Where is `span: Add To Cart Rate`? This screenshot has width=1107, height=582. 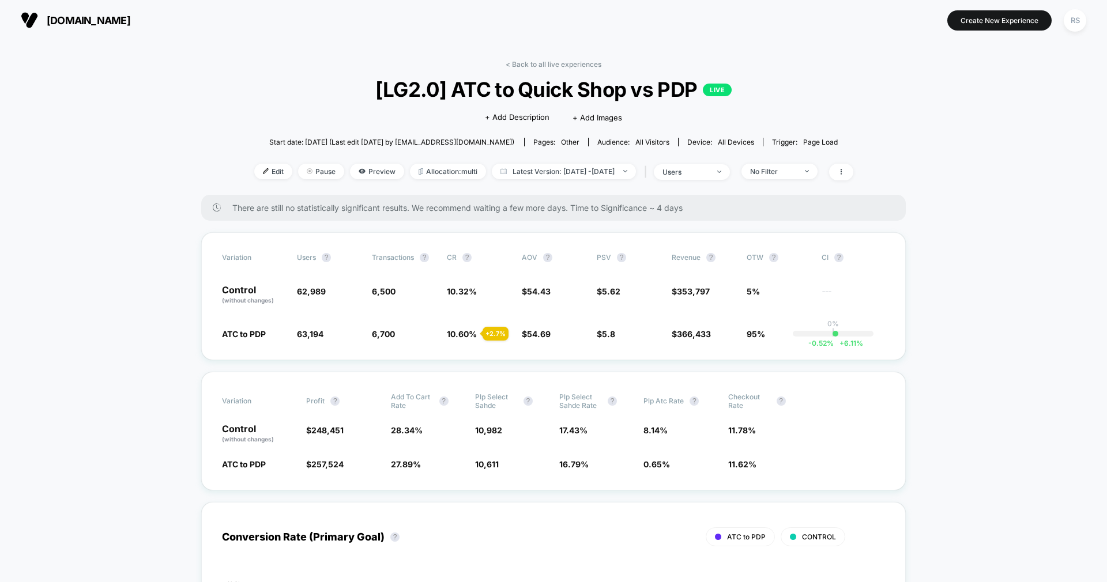
span: Add To Cart Rate is located at coordinates (412, 401).